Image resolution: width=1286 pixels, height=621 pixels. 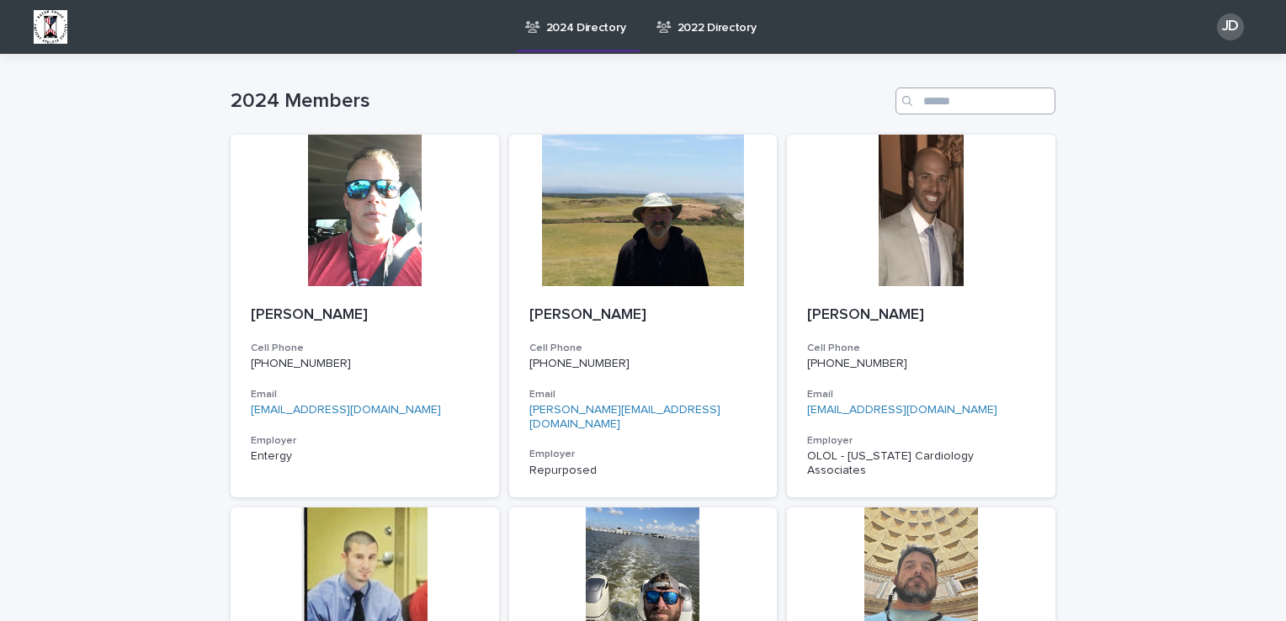 I want to click on h1: 2024 Members, so click(x=560, y=101).